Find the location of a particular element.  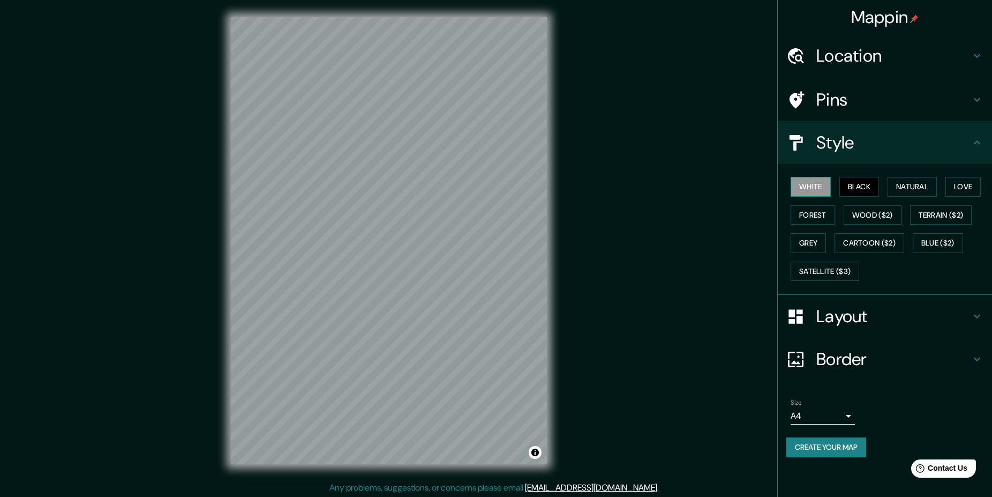

h4: Location is located at coordinates (894, 56).